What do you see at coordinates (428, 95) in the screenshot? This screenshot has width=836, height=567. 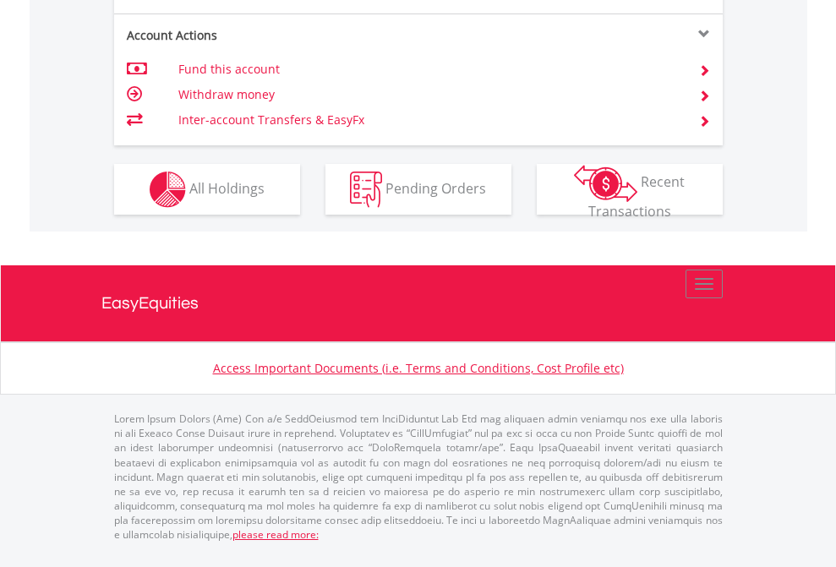 I see `td: Withdraw money` at bounding box center [428, 95].